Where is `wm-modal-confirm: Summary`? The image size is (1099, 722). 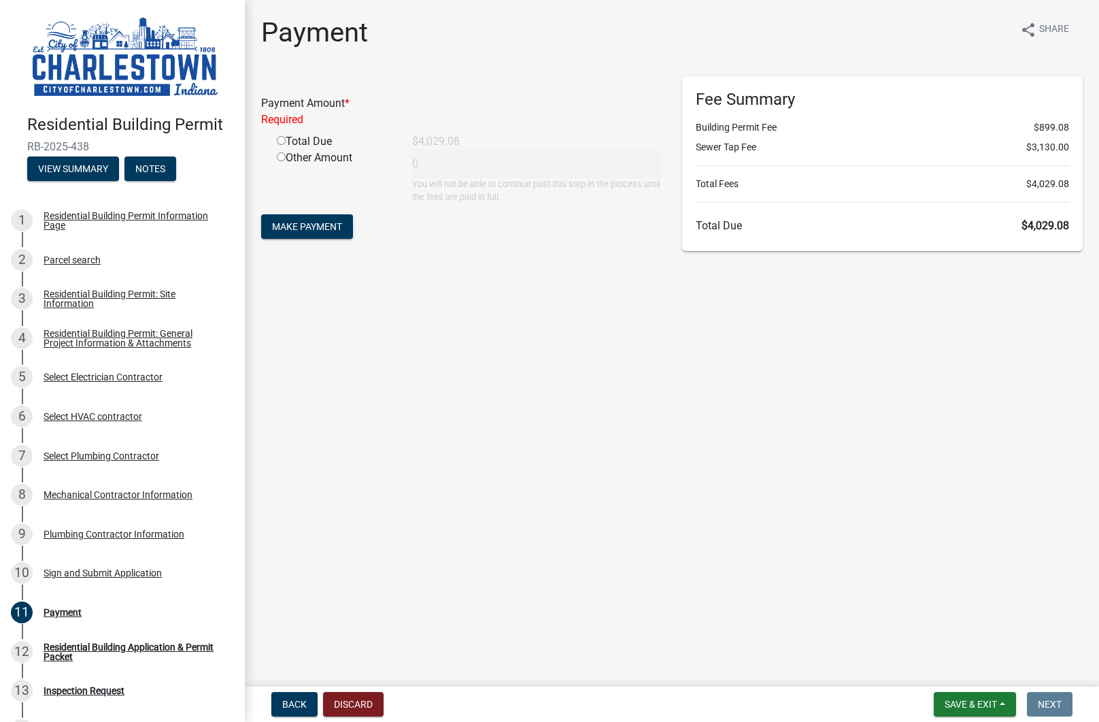
wm-modal-confirm: Summary is located at coordinates (73, 169).